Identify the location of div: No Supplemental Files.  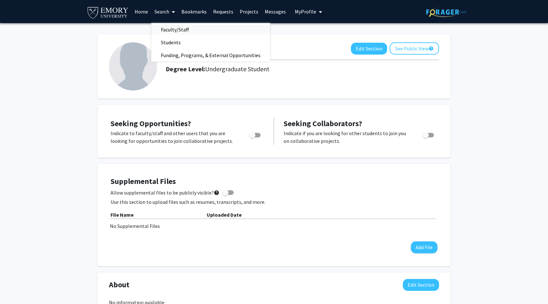
(274, 226).